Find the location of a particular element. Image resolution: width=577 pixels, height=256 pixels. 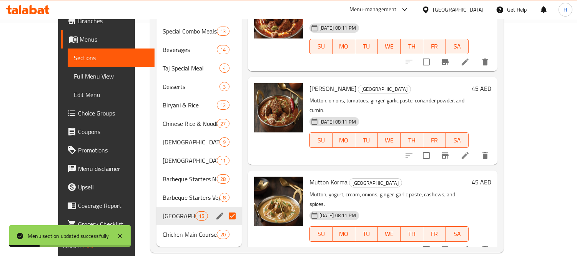

span: Choice Groups is located at coordinates (113, 113).